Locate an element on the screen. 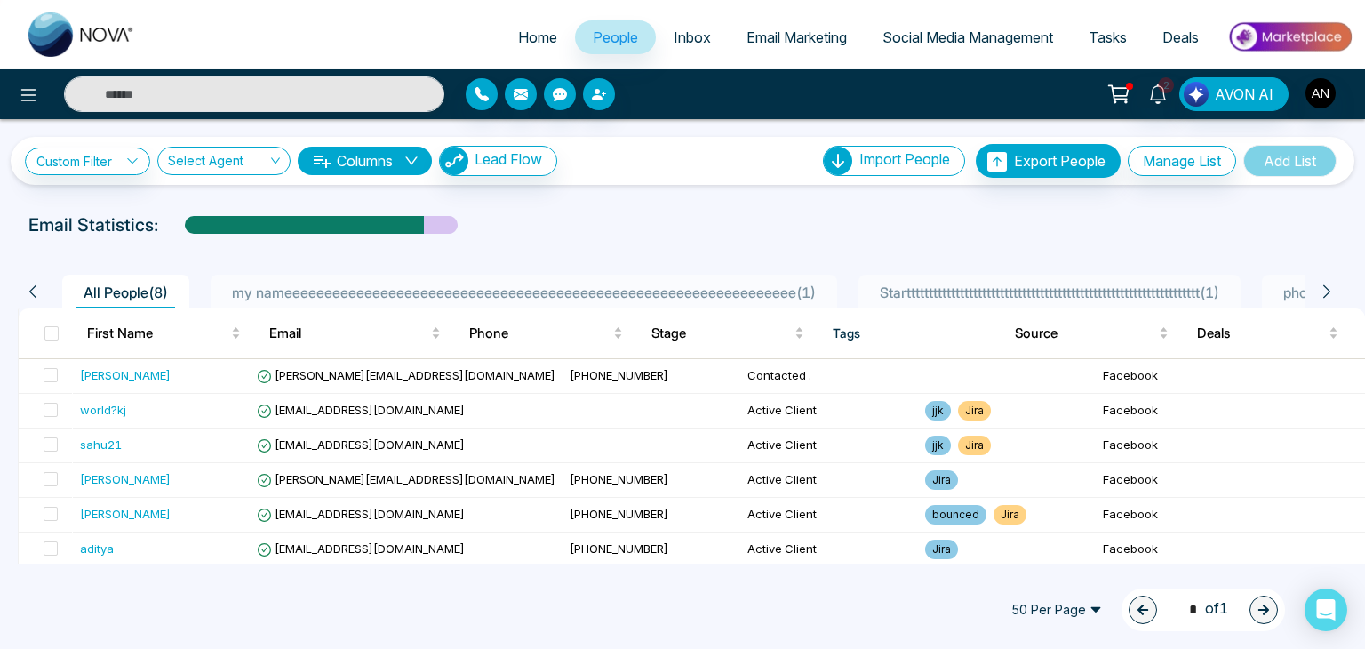  a: Home is located at coordinates (538, 37).